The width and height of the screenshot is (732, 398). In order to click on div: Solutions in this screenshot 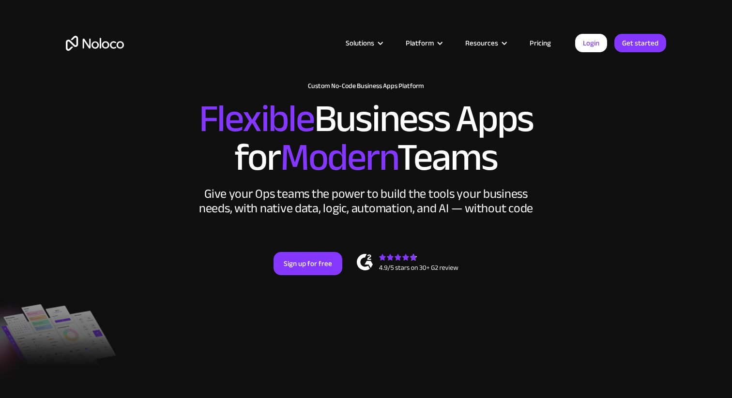, I will do `click(360, 43)`.